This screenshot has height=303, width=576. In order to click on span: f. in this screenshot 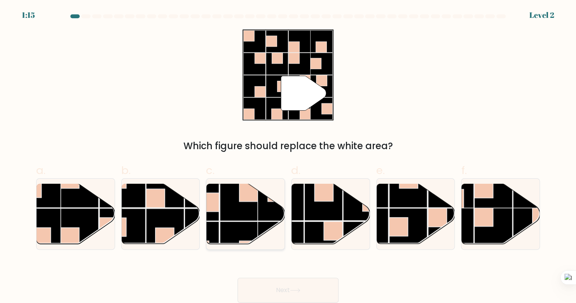, I will do `click(463, 170)`.